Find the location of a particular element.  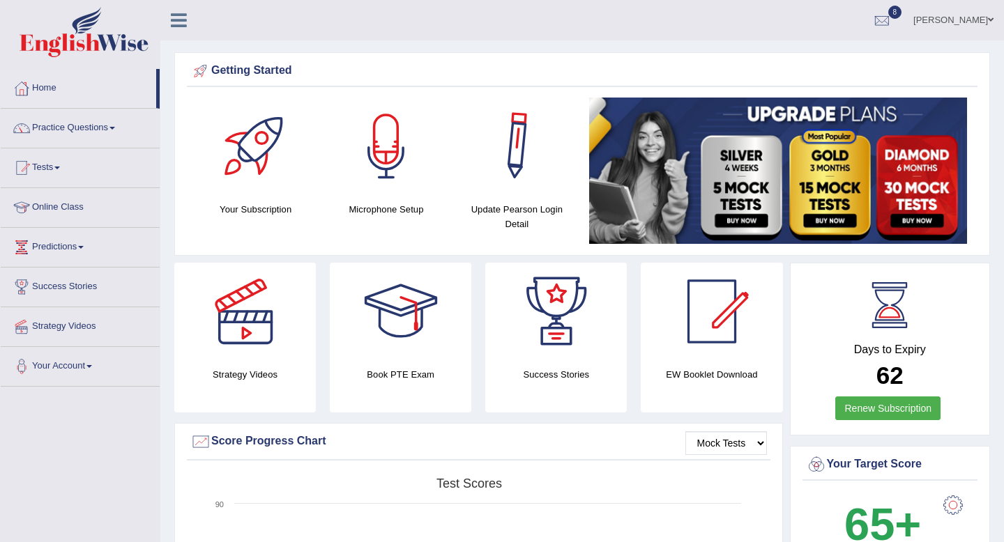

a: Strategy Videos is located at coordinates (80, 325).